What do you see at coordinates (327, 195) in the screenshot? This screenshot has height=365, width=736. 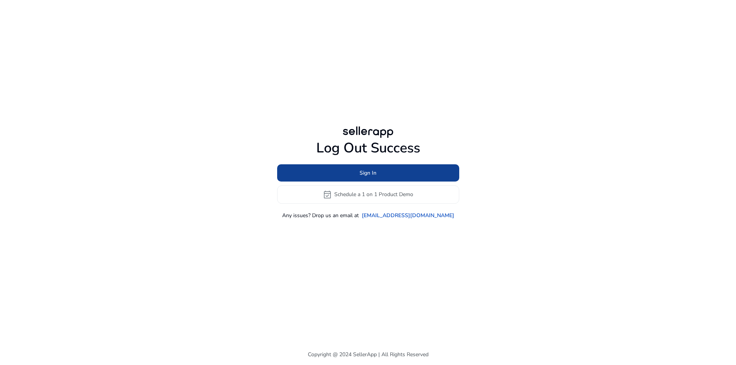 I see `span: event_available` at bounding box center [327, 195].